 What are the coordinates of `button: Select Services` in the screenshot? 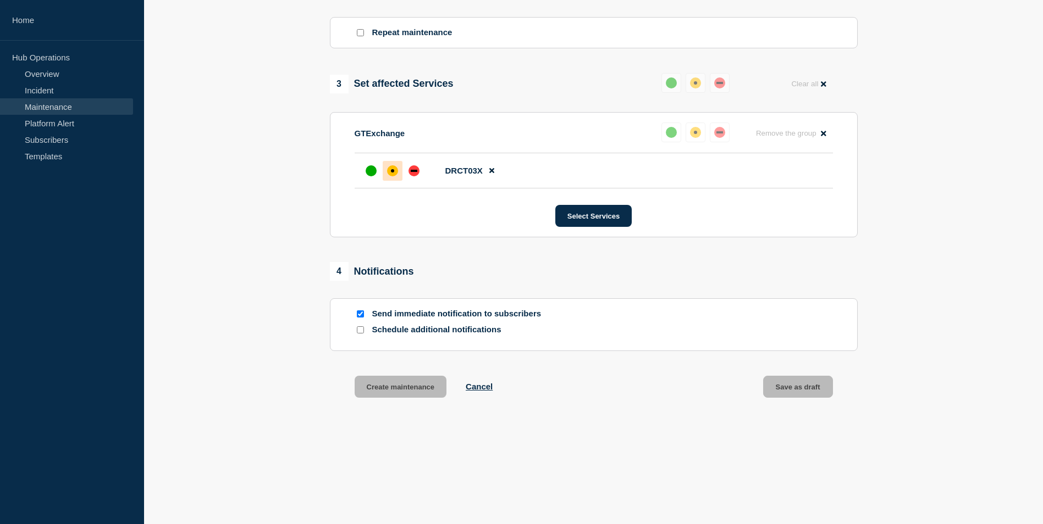 It's located at (593, 216).